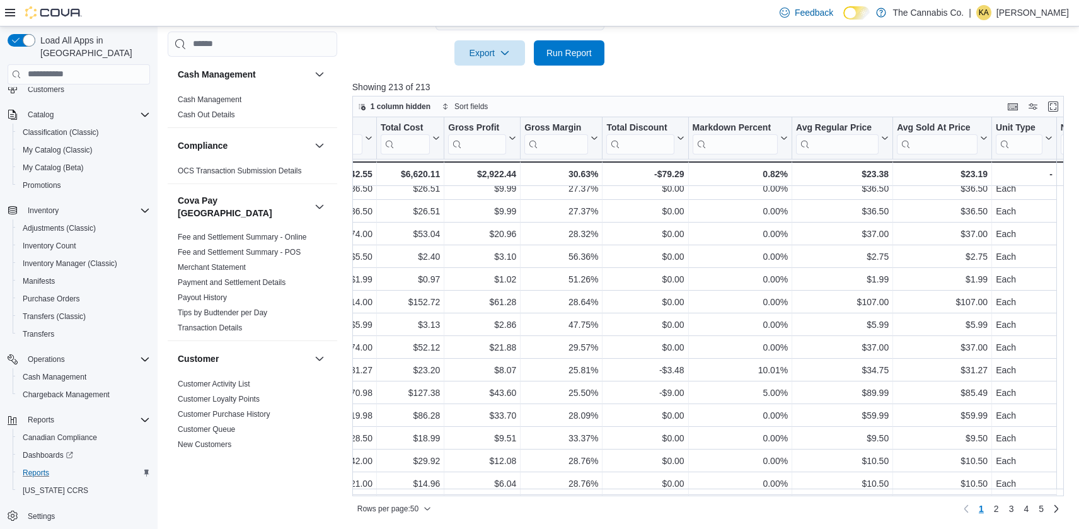 This screenshot has height=529, width=1079. Describe the element at coordinates (61, 132) in the screenshot. I see `span: Classification (Classic)` at that location.